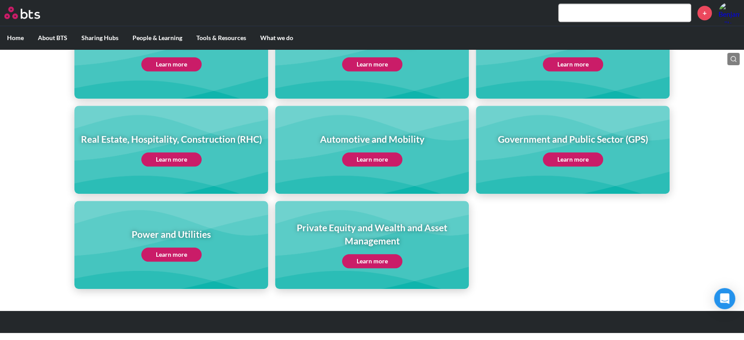  I want to click on h1: Automotive and Mobility, so click(372, 139).